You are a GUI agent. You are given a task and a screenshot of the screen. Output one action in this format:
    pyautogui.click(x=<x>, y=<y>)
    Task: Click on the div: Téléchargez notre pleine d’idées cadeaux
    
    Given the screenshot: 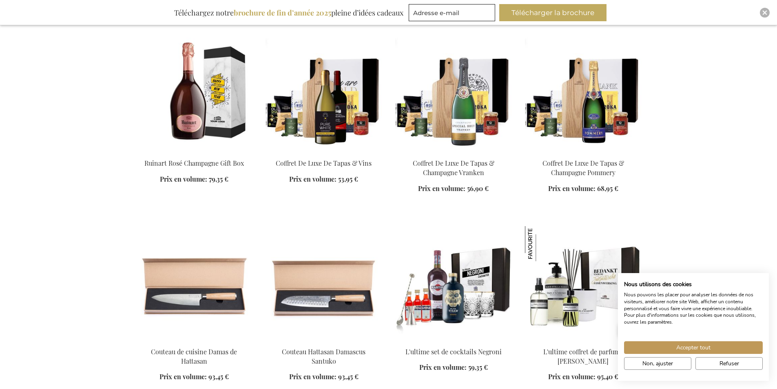 What is the action you would take?
    pyautogui.click(x=289, y=13)
    